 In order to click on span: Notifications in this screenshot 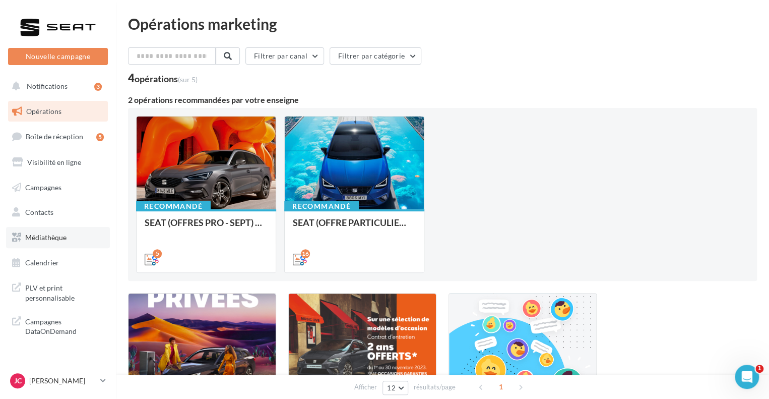, I will do `click(47, 86)`.